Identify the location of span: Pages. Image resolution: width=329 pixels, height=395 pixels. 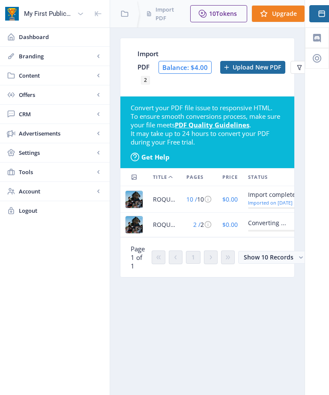
(195, 177).